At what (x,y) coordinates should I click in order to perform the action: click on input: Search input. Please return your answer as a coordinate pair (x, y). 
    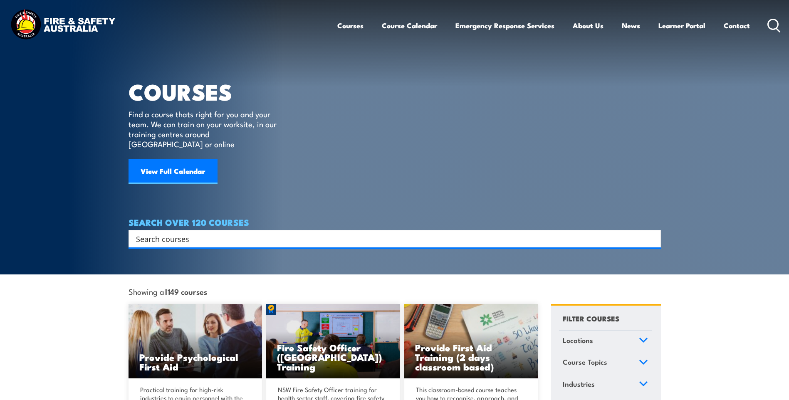
    Looking at the image, I should click on (389, 239).